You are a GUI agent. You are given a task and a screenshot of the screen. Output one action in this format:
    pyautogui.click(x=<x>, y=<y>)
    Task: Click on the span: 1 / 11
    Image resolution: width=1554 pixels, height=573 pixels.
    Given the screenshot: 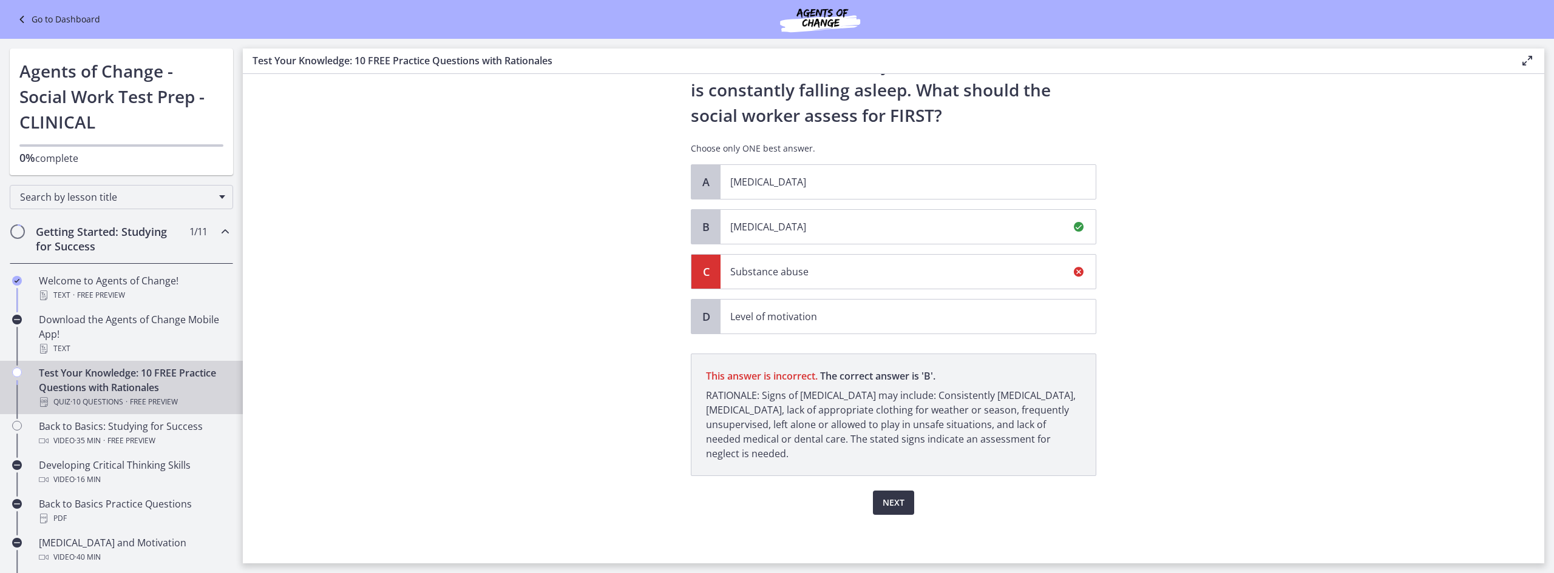 What is the action you would take?
    pyautogui.click(x=198, y=232)
    